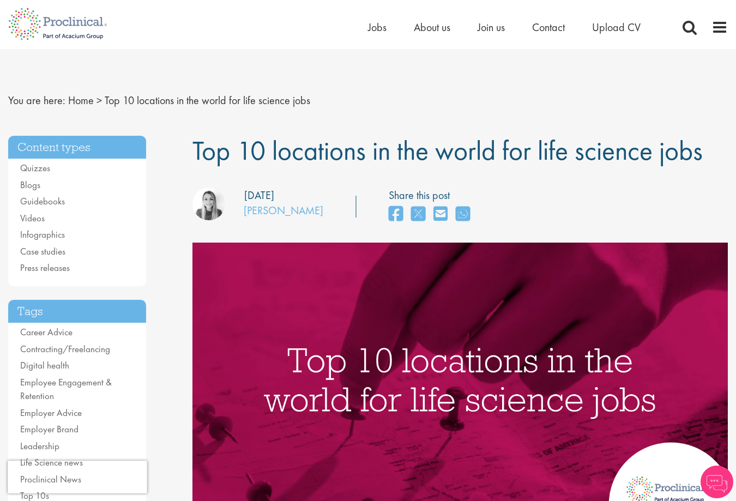  What do you see at coordinates (77, 147) in the screenshot?
I see `h3: Content types` at bounding box center [77, 147].